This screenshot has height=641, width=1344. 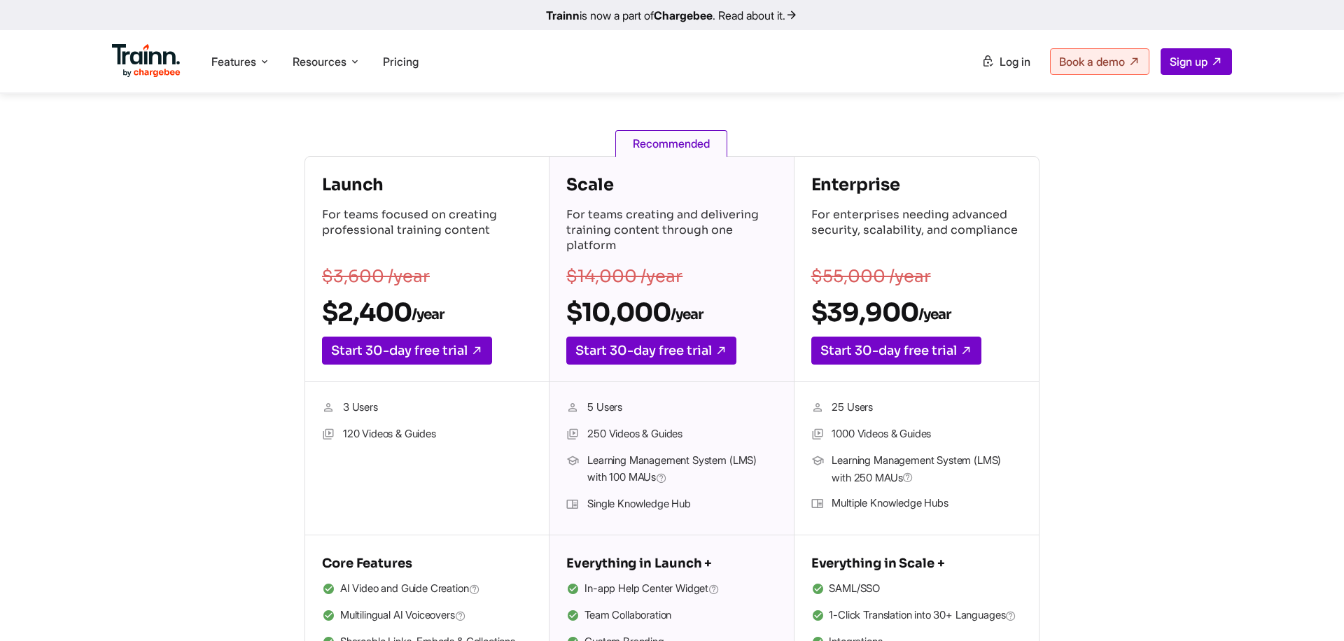 I want to click on li: 25 Users, so click(x=916, y=408).